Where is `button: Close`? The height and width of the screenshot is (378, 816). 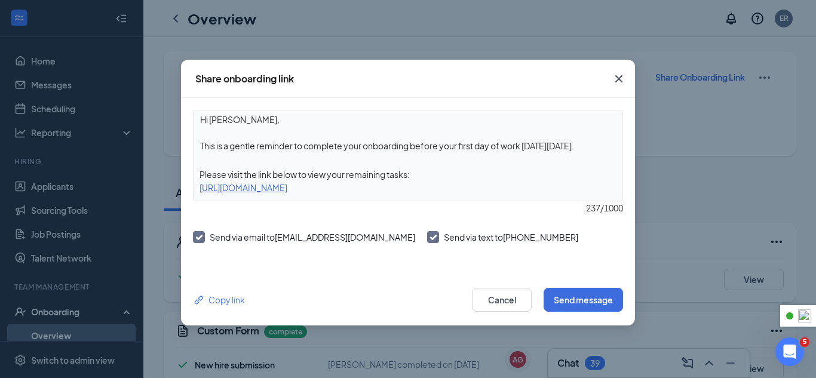
button: Close is located at coordinates (619, 79).